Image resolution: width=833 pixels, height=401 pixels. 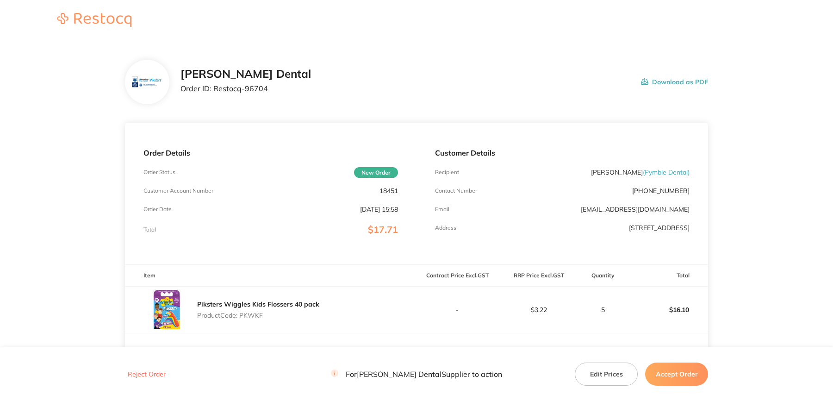 What do you see at coordinates (446, 228) in the screenshot?
I see `p: Address` at bounding box center [446, 228].